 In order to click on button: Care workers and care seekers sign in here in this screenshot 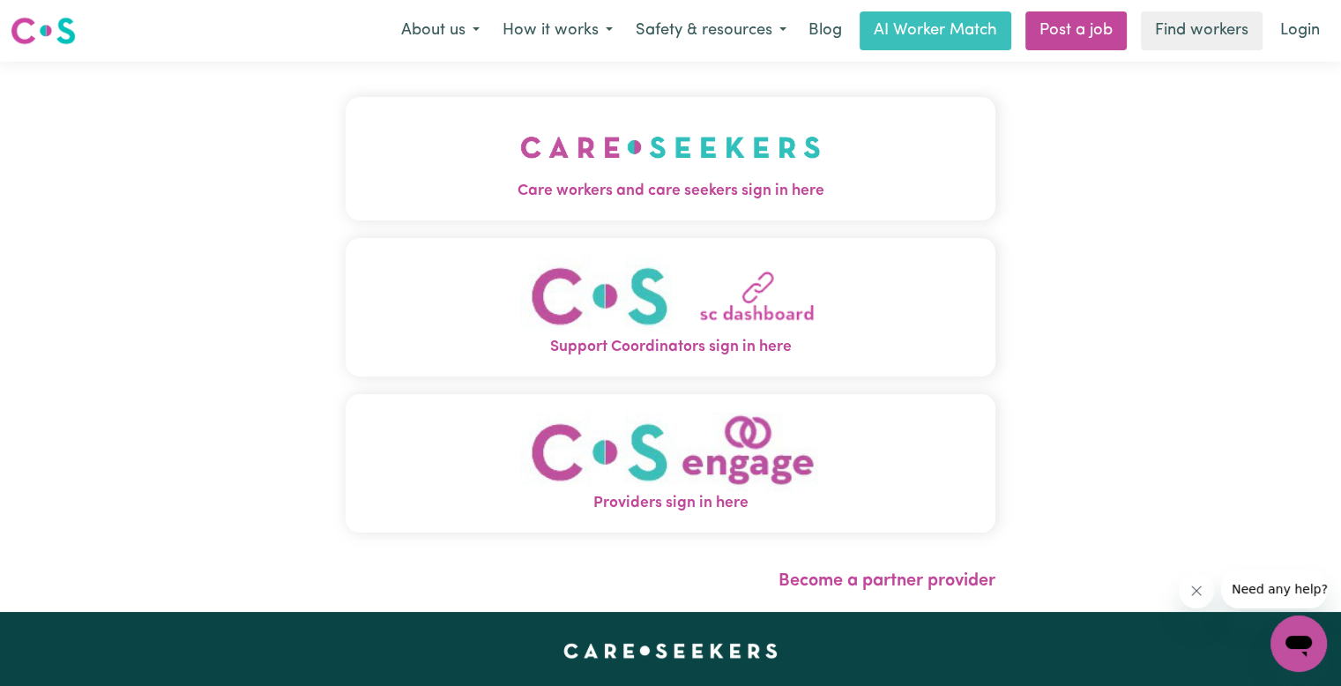, I will do `click(670, 159)`.